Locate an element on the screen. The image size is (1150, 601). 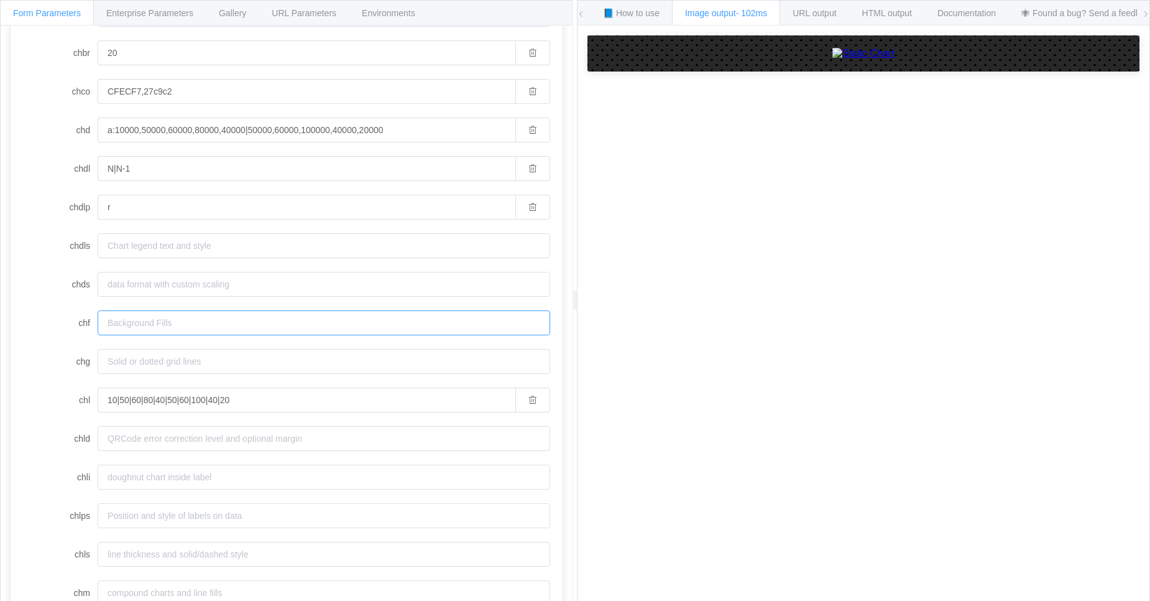
span: Enterprise Parameters is located at coordinates (150, 13).